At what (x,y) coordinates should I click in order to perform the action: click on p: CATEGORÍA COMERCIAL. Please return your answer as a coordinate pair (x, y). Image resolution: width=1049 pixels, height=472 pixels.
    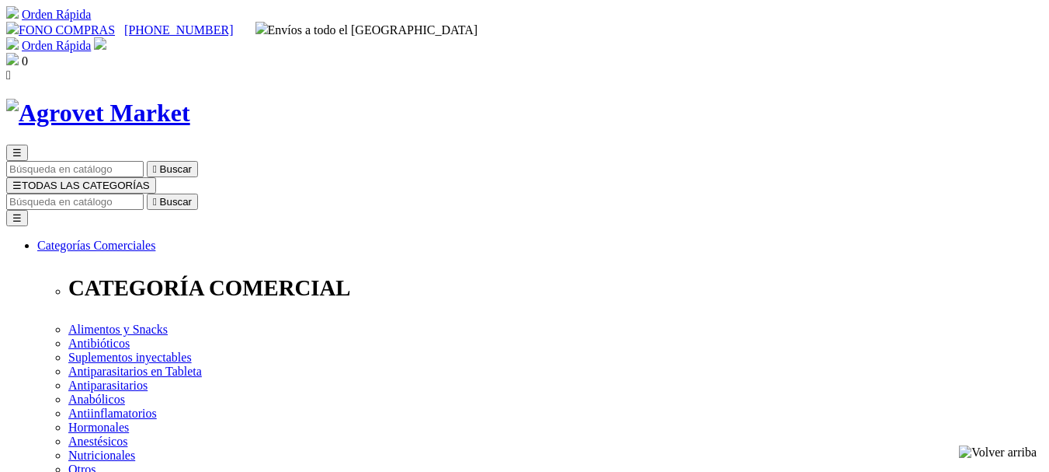
    Looking at the image, I should click on (555, 287).